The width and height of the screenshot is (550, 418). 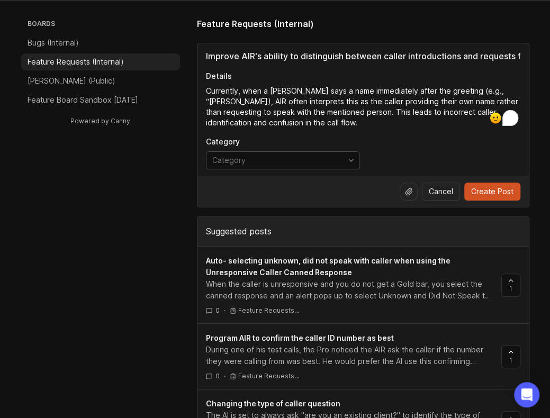 What do you see at coordinates (354, 356) in the screenshot?
I see `a: Program AIR to confirm the caller ID number as bestDuring one of his test calls, the Pro noticed ...` at bounding box center [354, 356].